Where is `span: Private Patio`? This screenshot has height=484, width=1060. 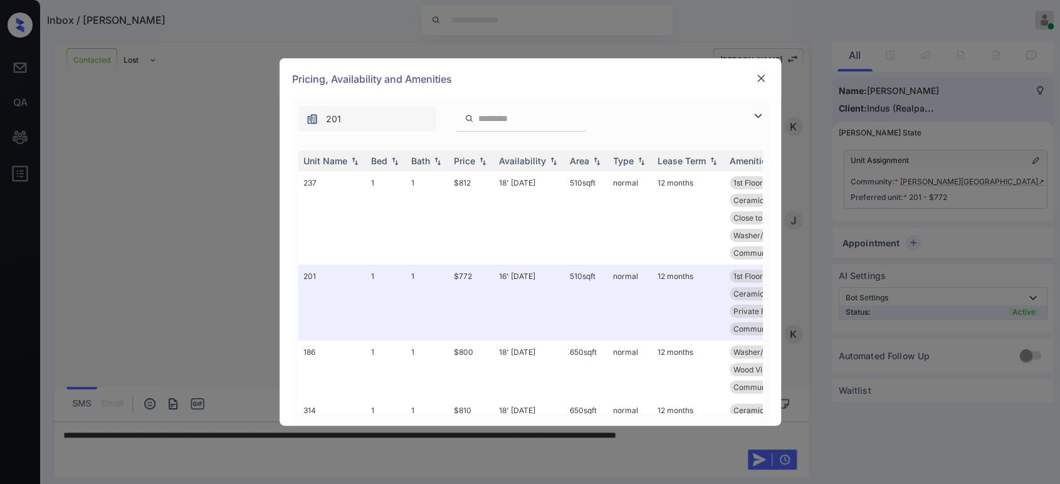
span: Private Patio is located at coordinates (756, 311).